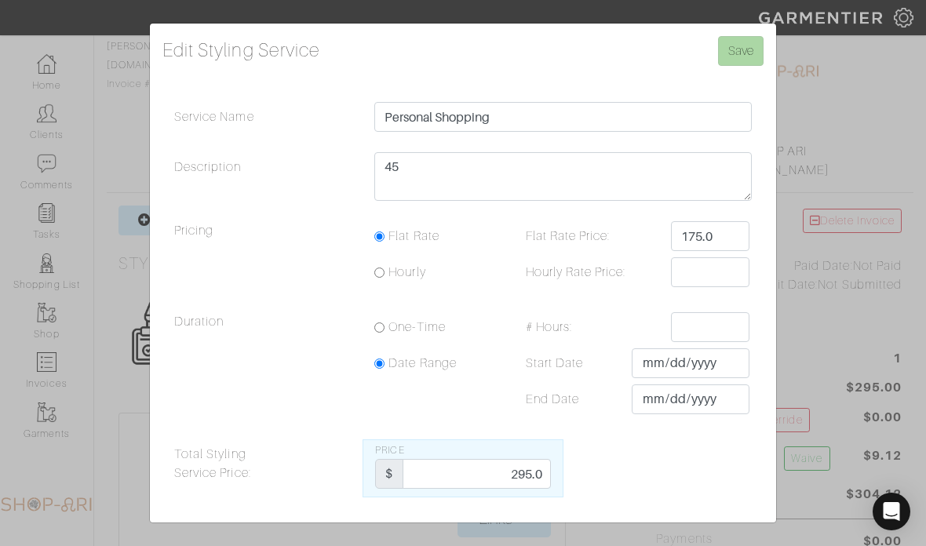  What do you see at coordinates (262, 260) in the screenshot?
I see `legend: Pricing` at bounding box center [262, 260].